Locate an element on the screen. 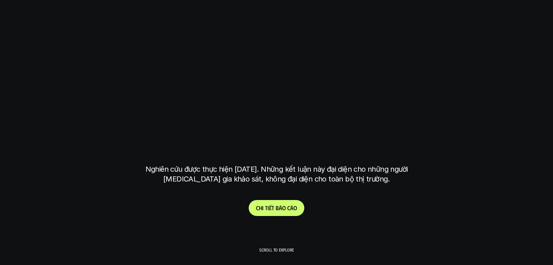  a: Chitiếtbáocáo is located at coordinates (276, 208).